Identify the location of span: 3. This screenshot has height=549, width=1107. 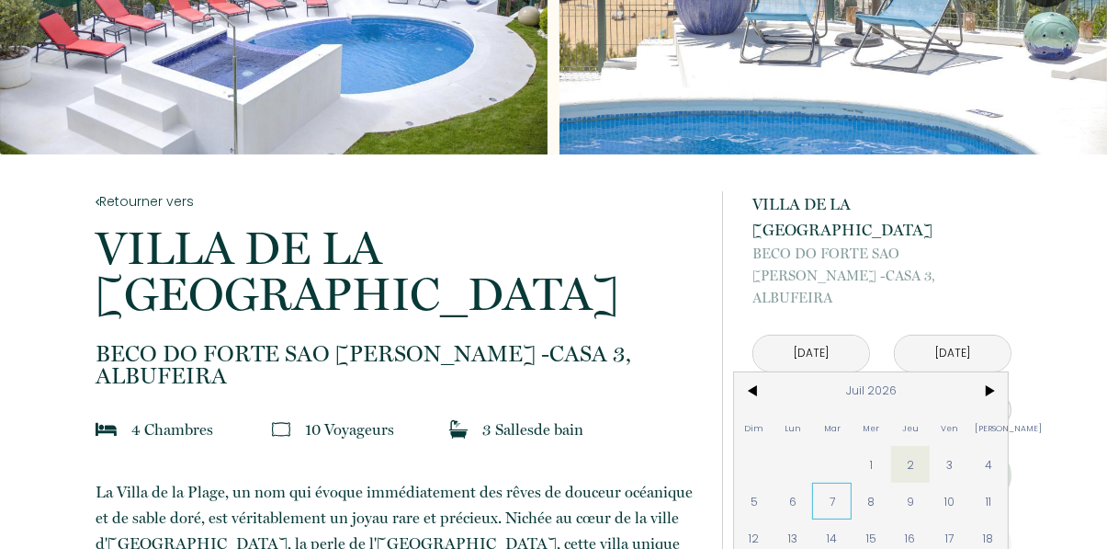
(949, 464).